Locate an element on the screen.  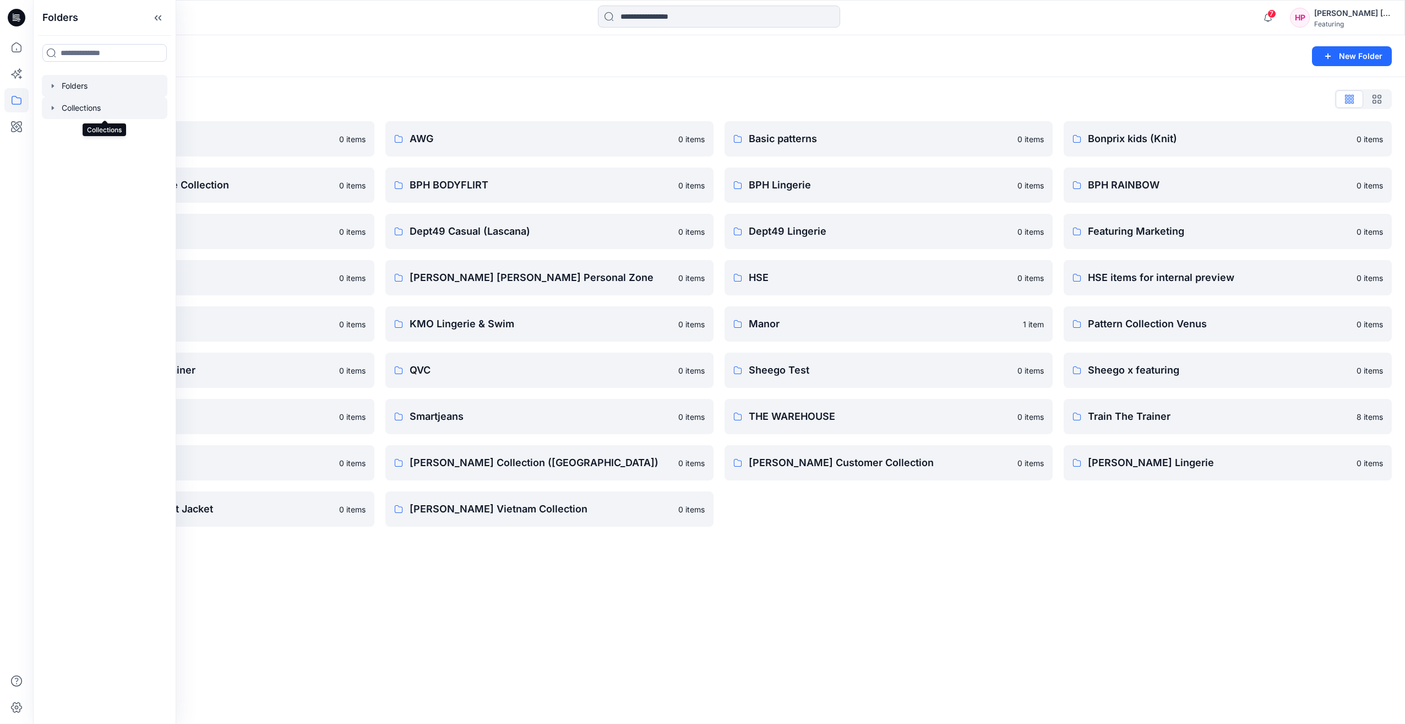
p: 3D Knit asset is located at coordinates (202, 139).